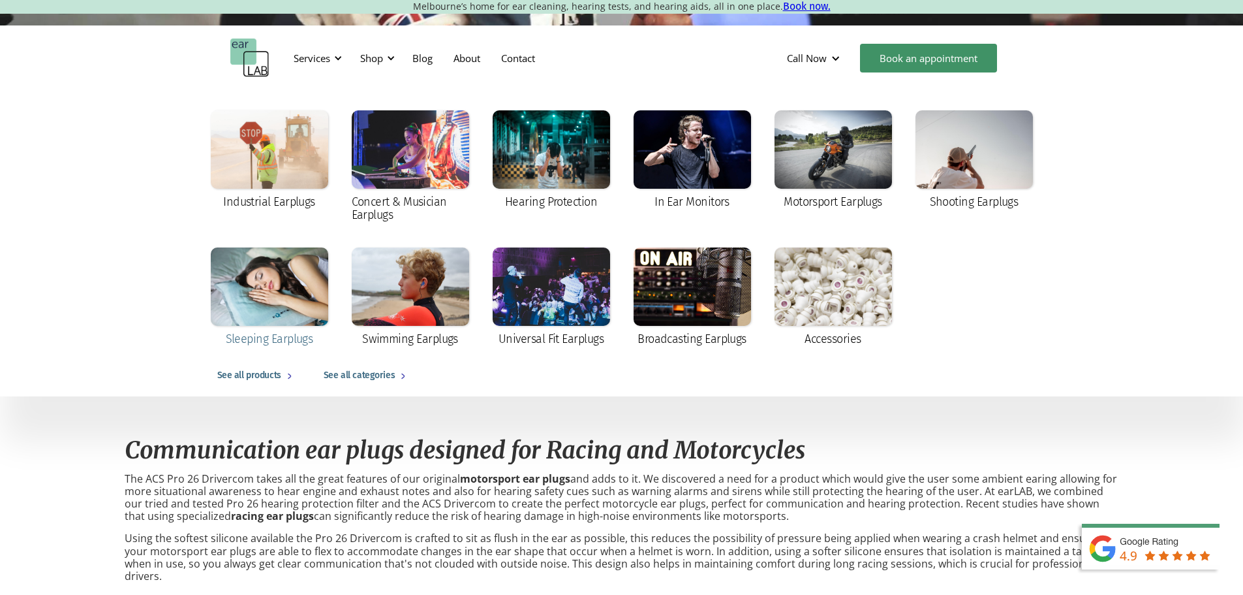 This screenshot has width=1243, height=595. Describe the element at coordinates (929, 58) in the screenshot. I see `a: Book an appointment` at that location.